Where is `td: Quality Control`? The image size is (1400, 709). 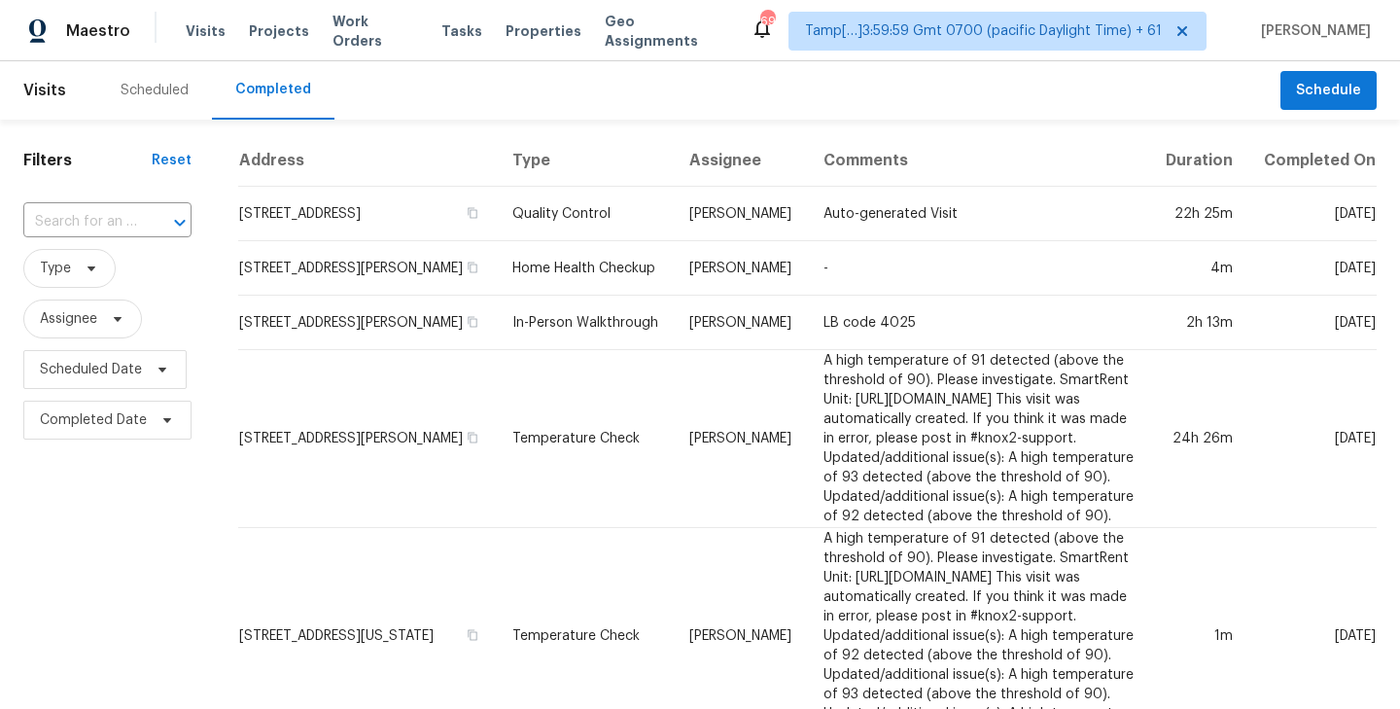
td: Quality Control is located at coordinates (585, 214).